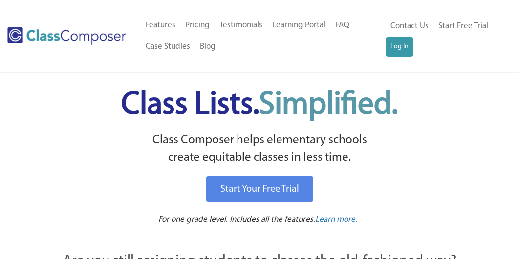  What do you see at coordinates (237, 220) in the screenshot?
I see `span: For one grade level. Includes all the features.` at bounding box center [237, 220].